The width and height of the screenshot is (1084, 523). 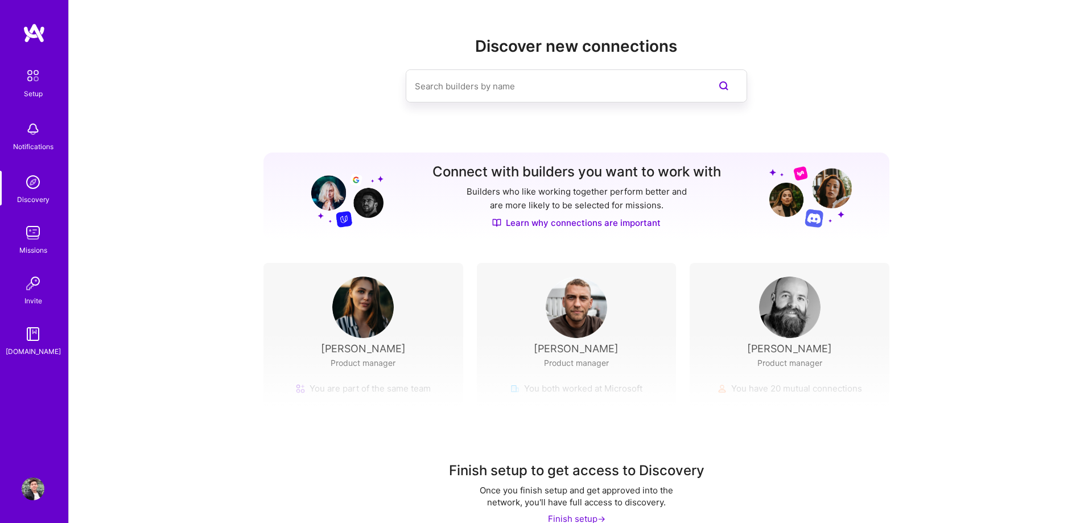 What do you see at coordinates (554, 86) in the screenshot?
I see `input: Search builders by name` at bounding box center [554, 86].